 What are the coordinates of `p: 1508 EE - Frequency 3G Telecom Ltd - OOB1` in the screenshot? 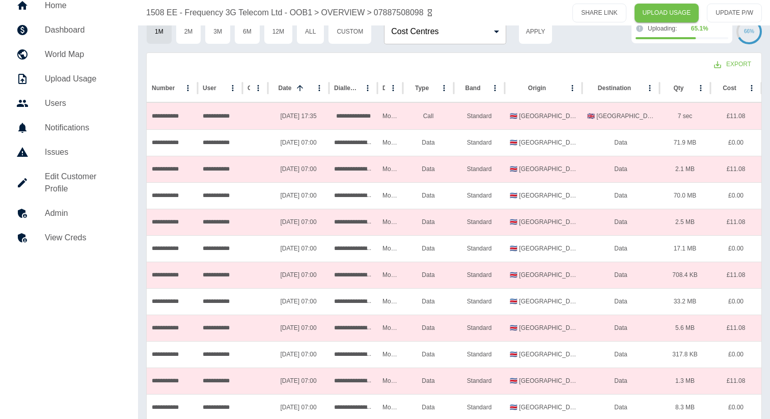 It's located at (229, 13).